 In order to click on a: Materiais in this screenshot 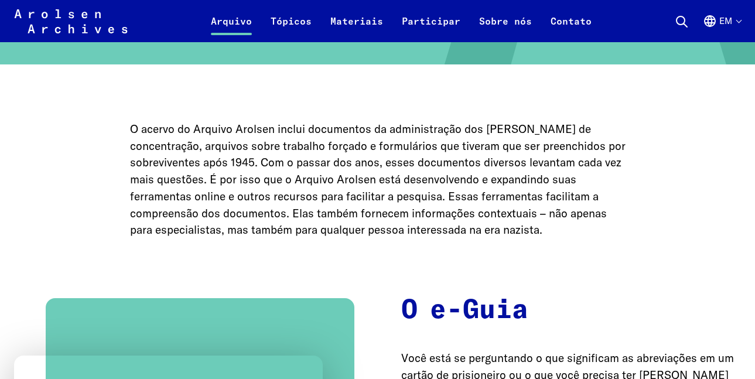, I will do `click(357, 28)`.